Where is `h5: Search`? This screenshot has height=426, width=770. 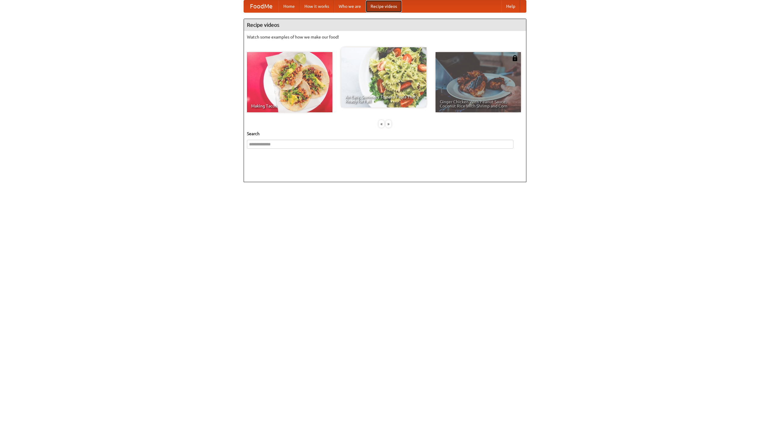 h5: Search is located at coordinates (385, 134).